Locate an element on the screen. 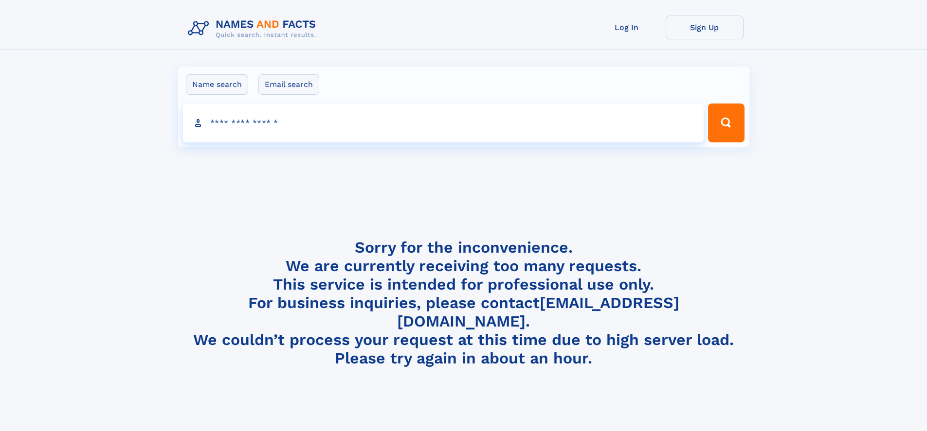 This screenshot has width=927, height=431. input: search input is located at coordinates (443, 123).